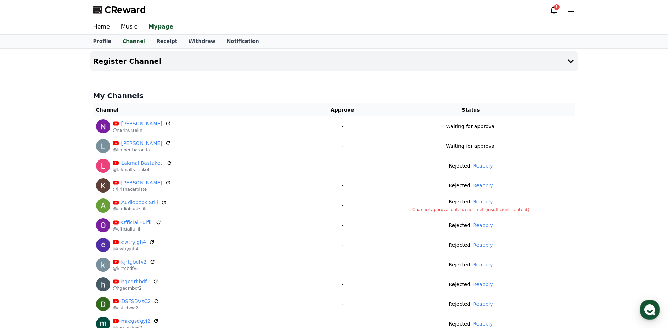 The height and width of the screenshot is (328, 668). What do you see at coordinates (557, 7) in the screenshot?
I see `div: 1` at bounding box center [557, 7].